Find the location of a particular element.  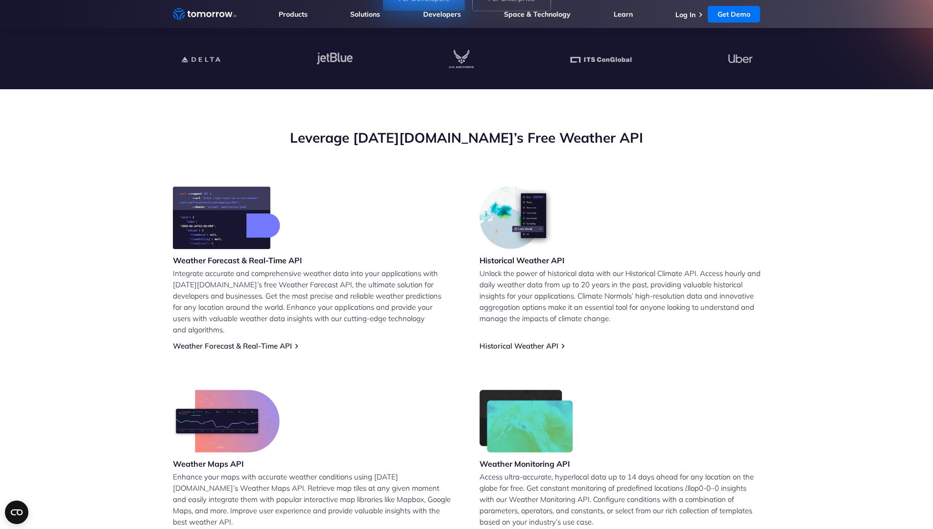

p: Access ultra-accurate, hyperlocal data up to 14 days ahead for any location on the globe for free... is located at coordinates (620, 499).